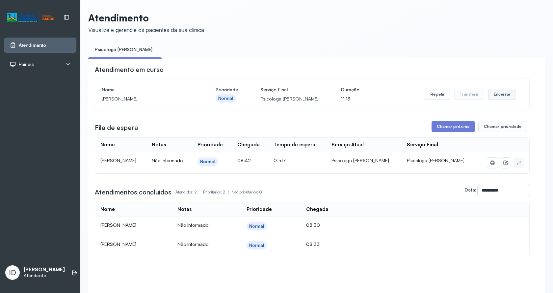  What do you see at coordinates (469, 94) in the screenshot?
I see `button: Transferir` at bounding box center [469, 94].